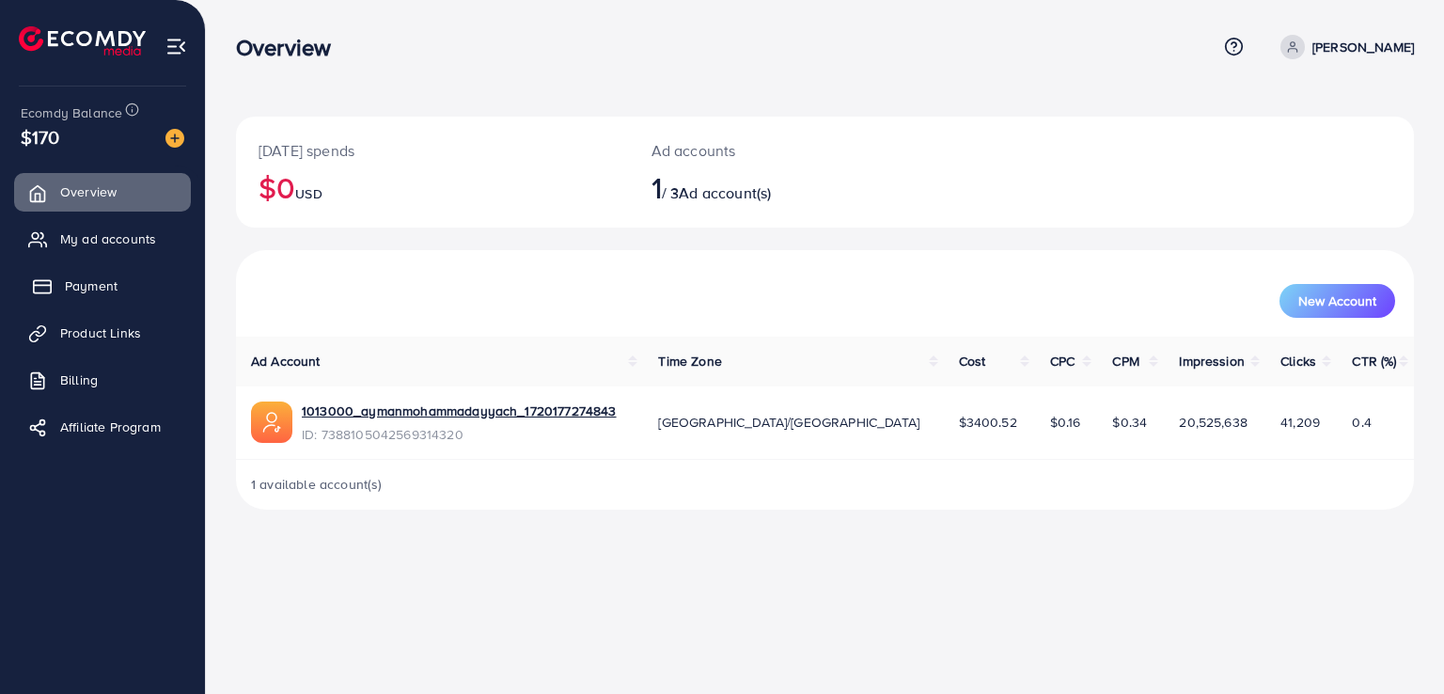  What do you see at coordinates (1213, 422) in the screenshot?
I see `span: 20,525,638` at bounding box center [1213, 422].